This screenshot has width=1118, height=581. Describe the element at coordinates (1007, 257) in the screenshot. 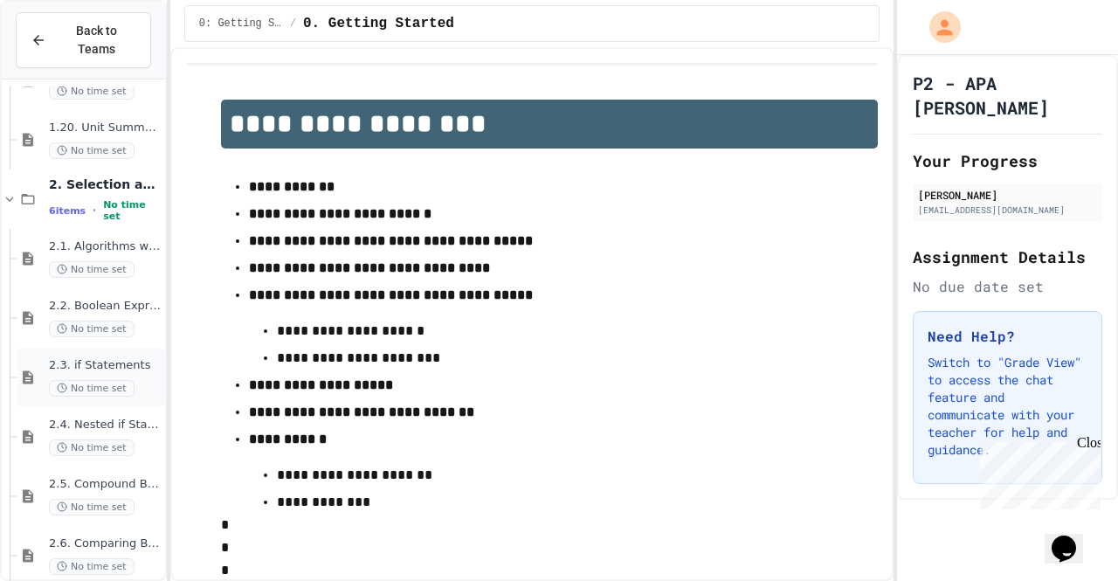

I see `h2: Assignment Details` at that location.